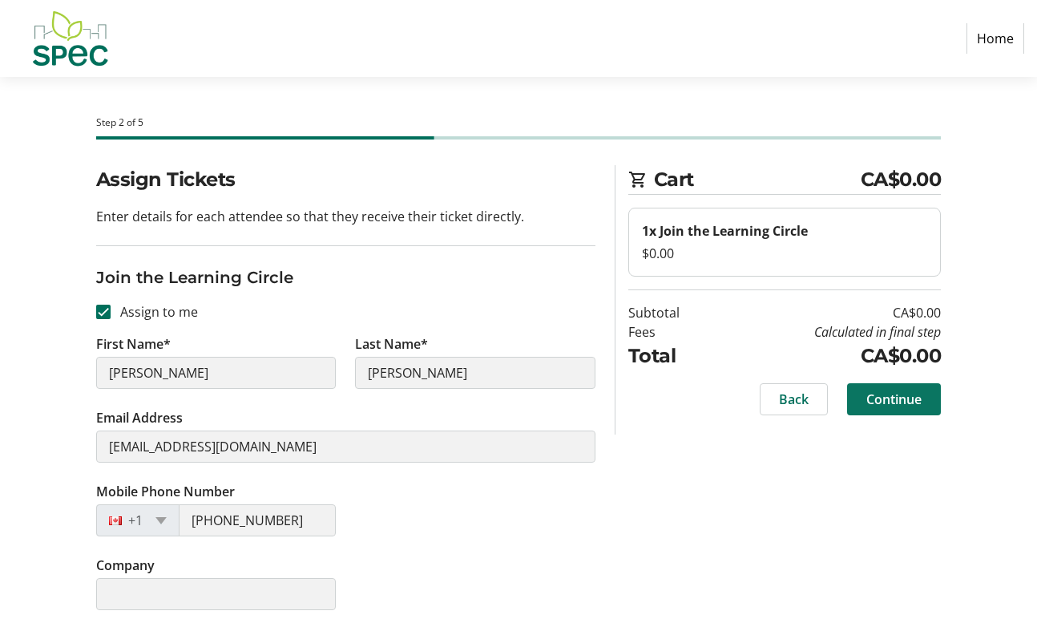 The height and width of the screenshot is (619, 1037). I want to click on label: First Name*, so click(133, 344).